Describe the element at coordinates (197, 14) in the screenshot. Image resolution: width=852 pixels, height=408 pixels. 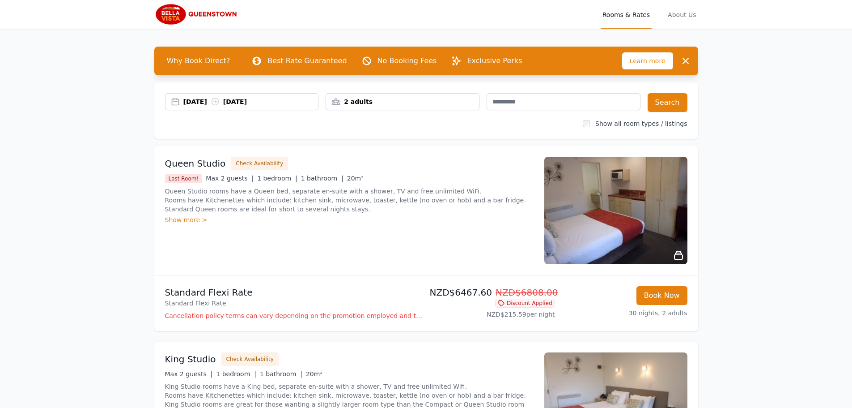
I see `img: Bella Vista Queenstown` at that location.